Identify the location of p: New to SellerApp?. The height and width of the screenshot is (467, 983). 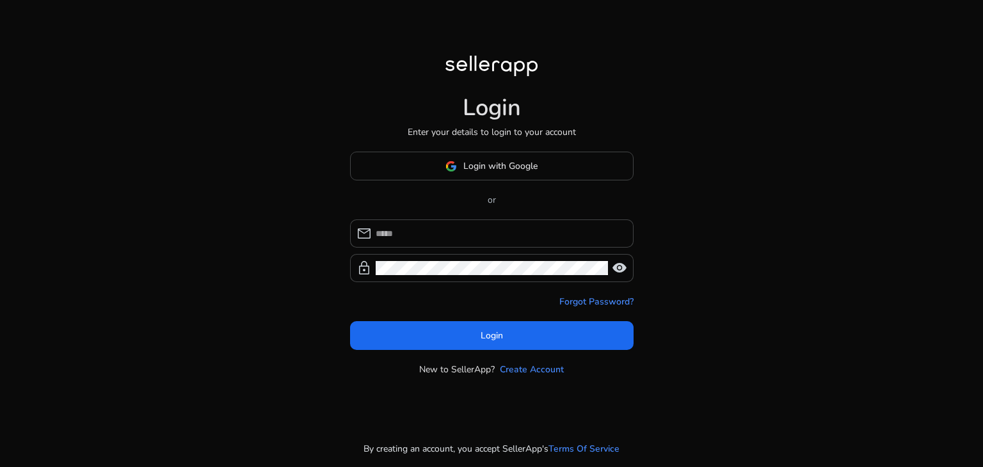
(457, 369).